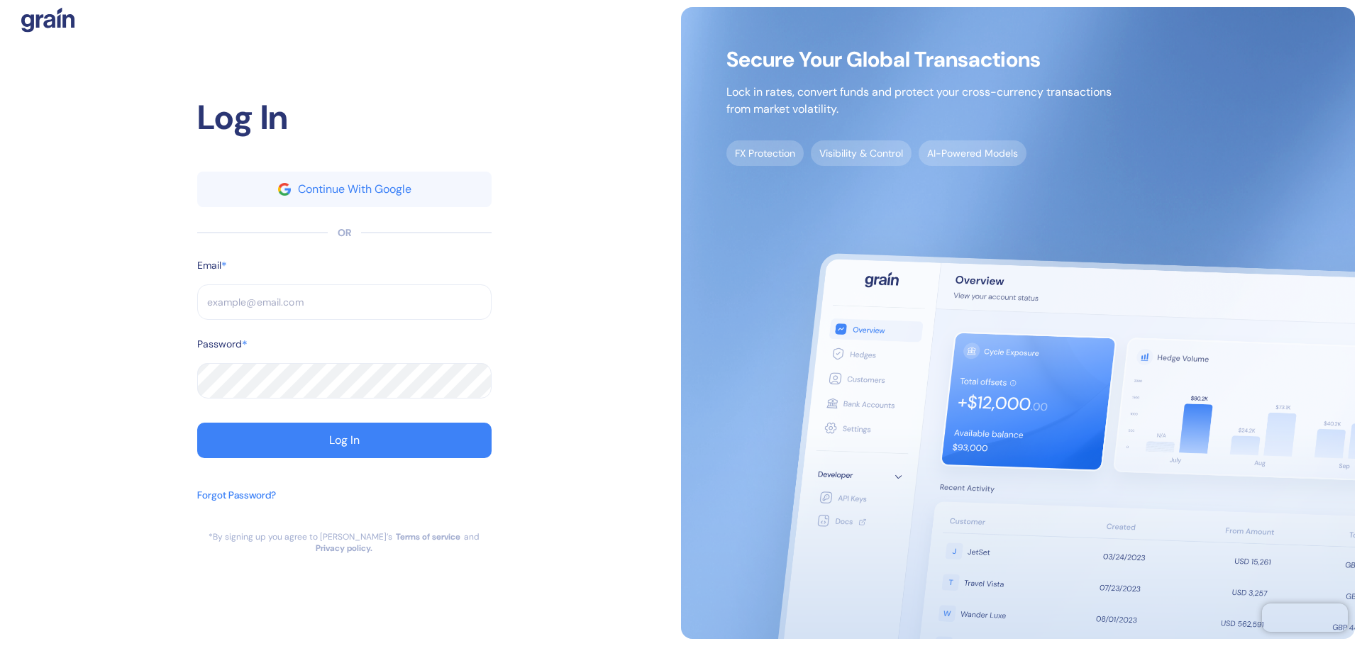 This screenshot has height=646, width=1362. What do you see at coordinates (285, 189) in the screenshot?
I see `img: google` at bounding box center [285, 189].